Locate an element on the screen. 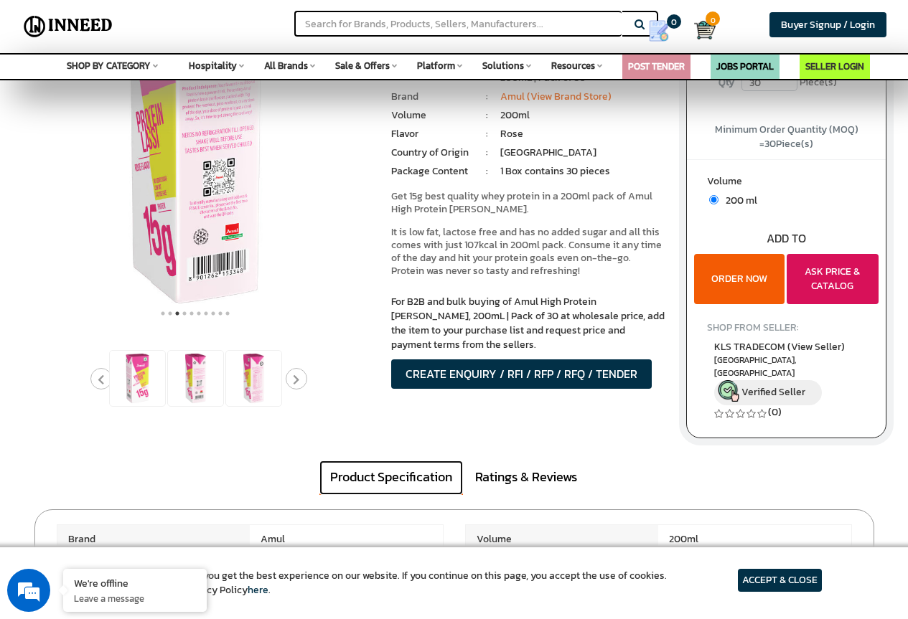 The width and height of the screenshot is (908, 619). div: Minimize live chat window is located at coordinates (253, 24).